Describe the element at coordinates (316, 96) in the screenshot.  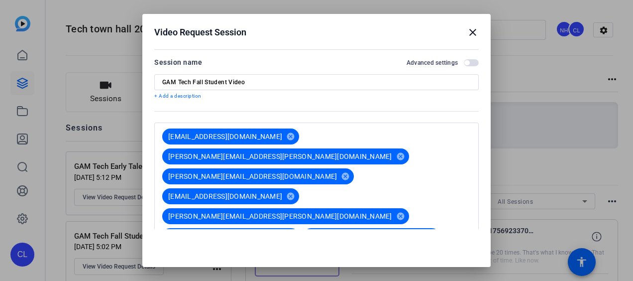
I see `p: + Add a description` at that location.